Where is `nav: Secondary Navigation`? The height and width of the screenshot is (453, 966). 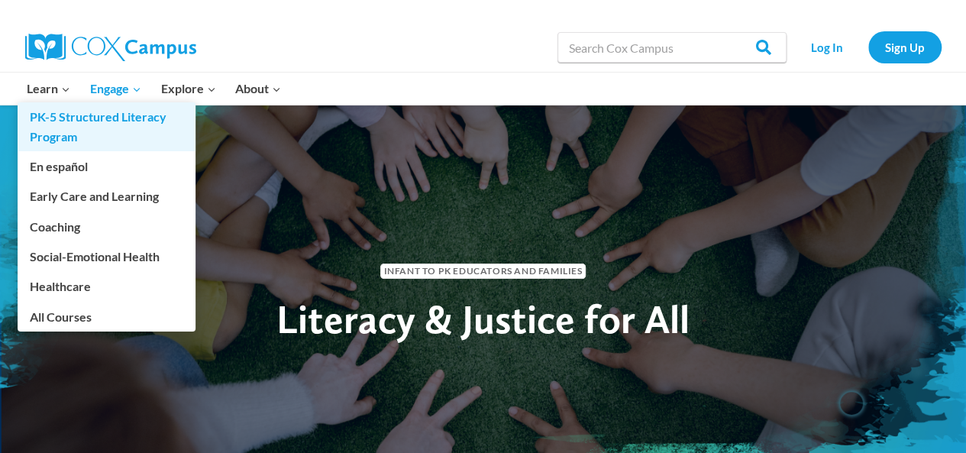 nav: Secondary Navigation is located at coordinates (867, 47).